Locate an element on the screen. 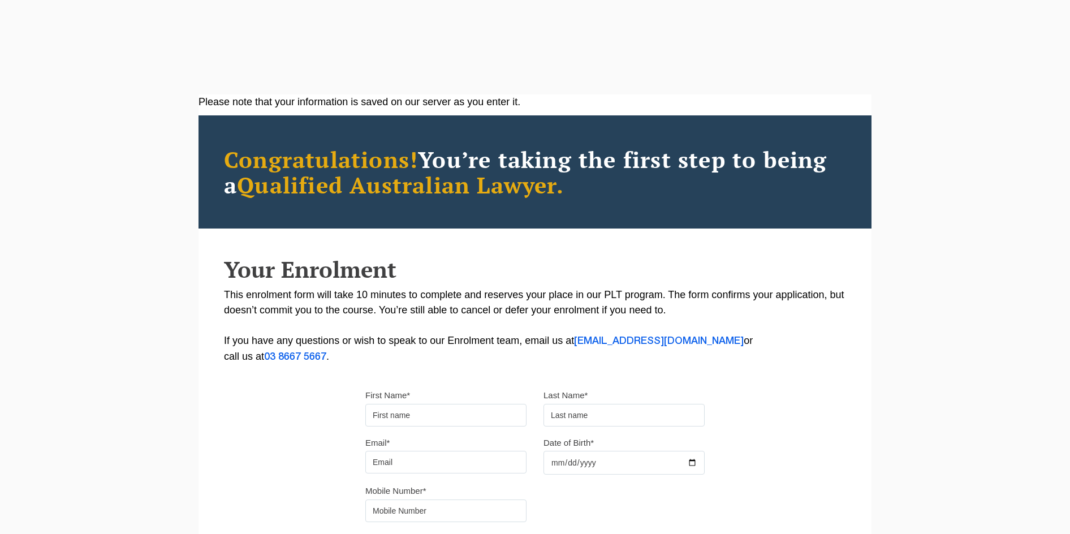 Image resolution: width=1070 pixels, height=534 pixels. a: 03 8667 5667 is located at coordinates (295, 357).